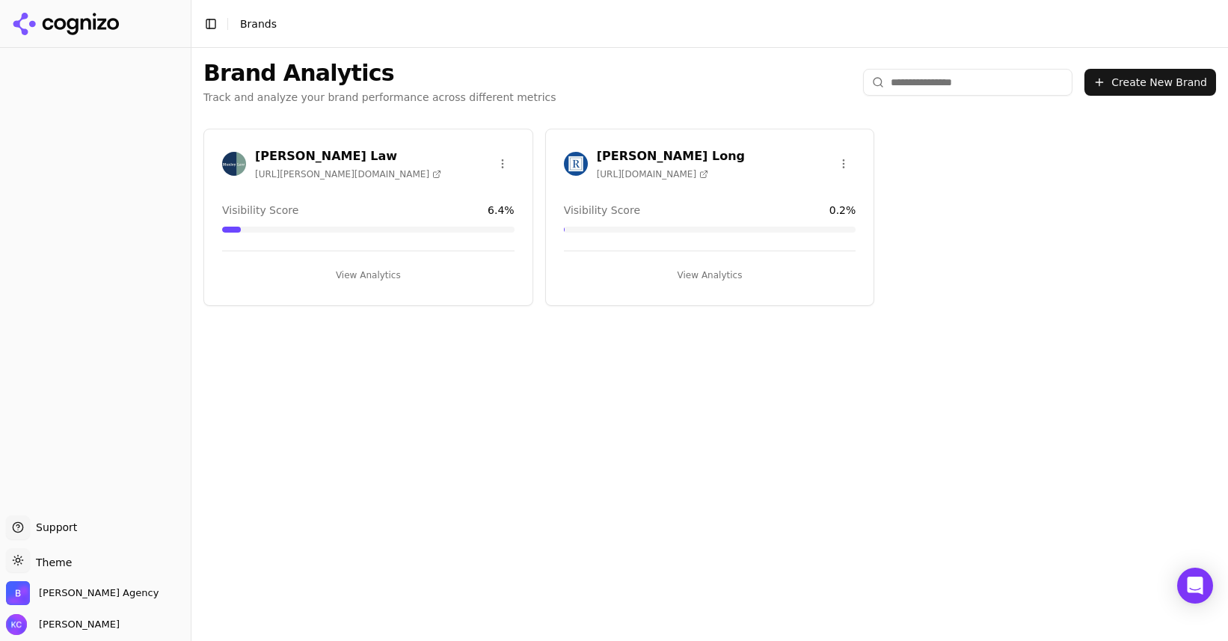 The image size is (1228, 641). I want to click on div: Open Intercom Messenger, so click(1195, 586).